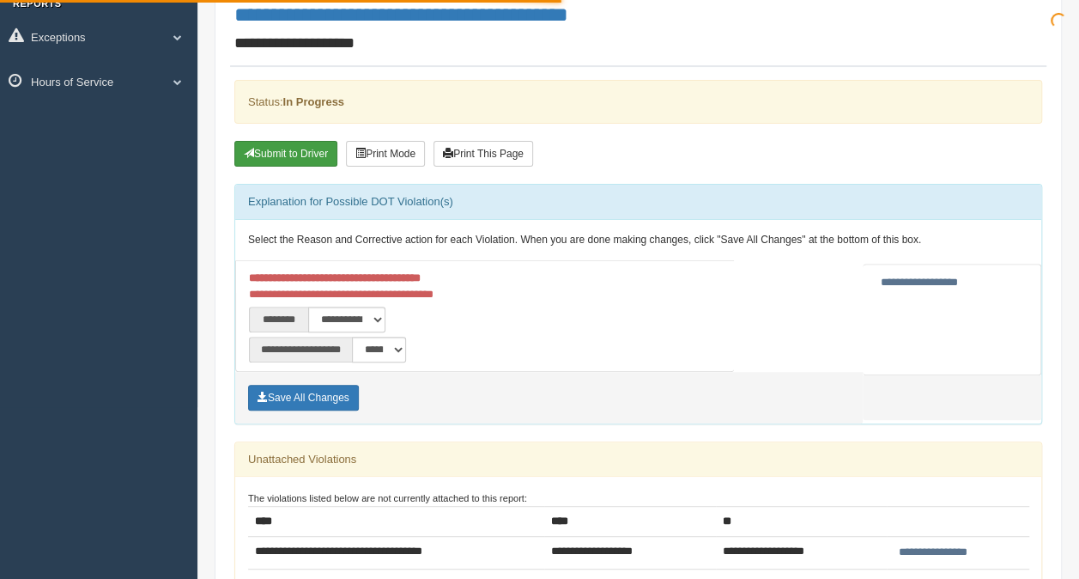 The width and height of the screenshot is (1079, 579). Describe the element at coordinates (638, 459) in the screenshot. I see `div: Unattached Violations` at that location.